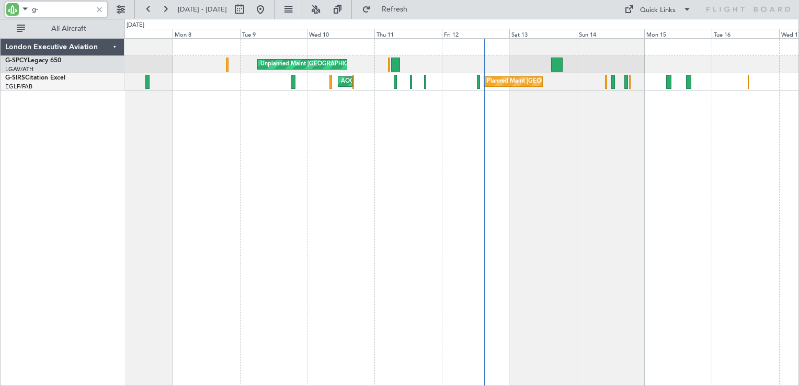 The image size is (799, 386). What do you see at coordinates (62, 9) in the screenshot?
I see `input: A/C (Reg. or Type)` at bounding box center [62, 9].